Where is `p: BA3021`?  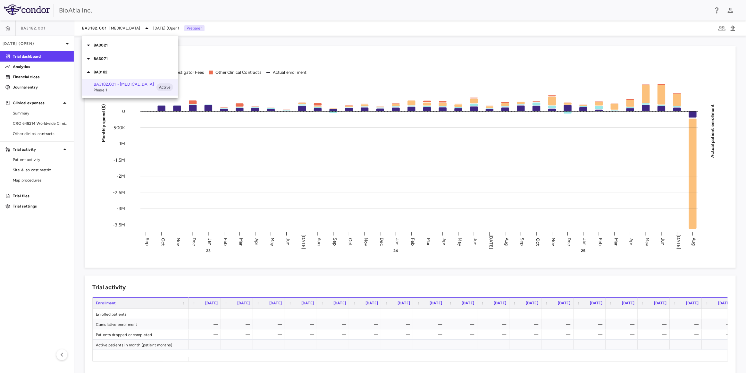 p: BA3021 is located at coordinates (136, 45).